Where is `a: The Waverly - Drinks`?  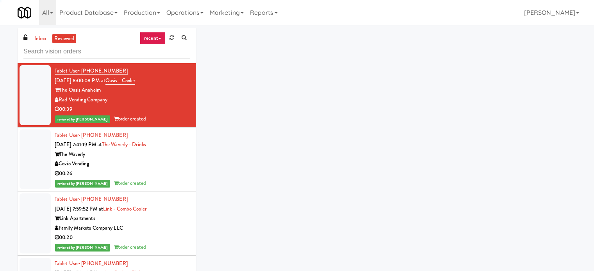 a: The Waverly - Drinks is located at coordinates (124, 145).